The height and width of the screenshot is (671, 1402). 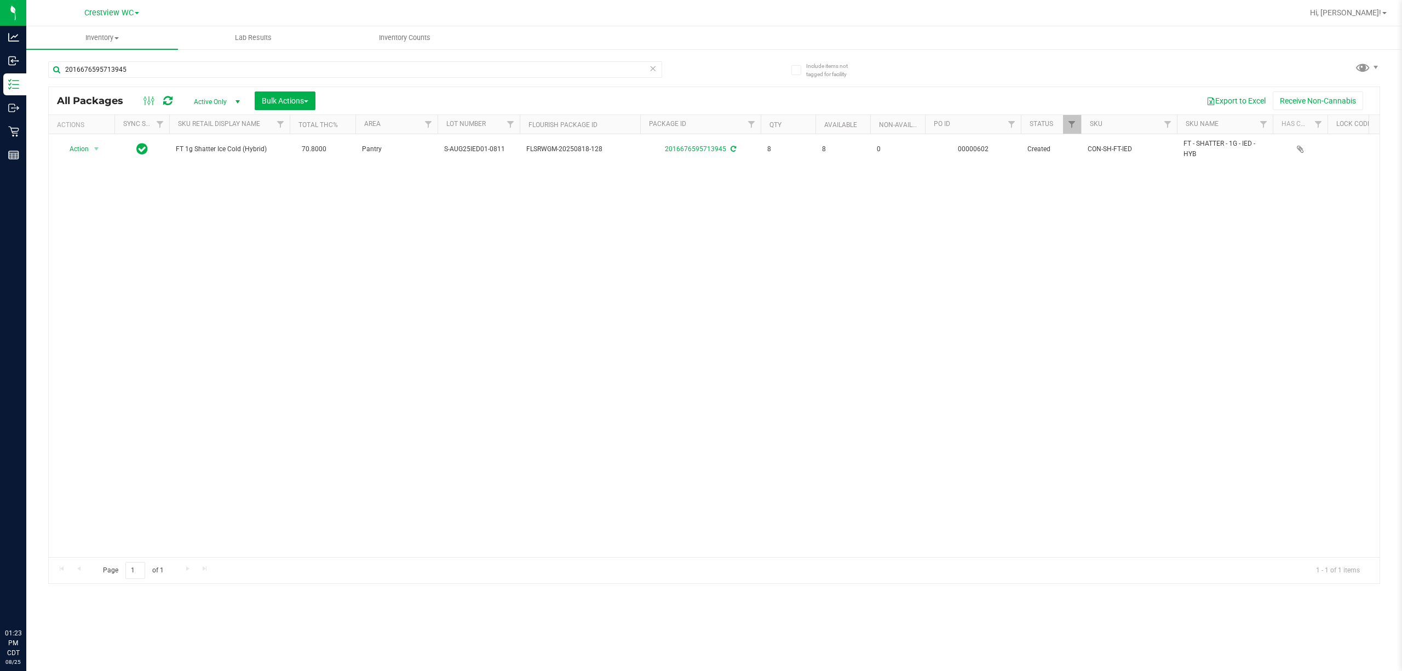 What do you see at coordinates (1301, 124) in the screenshot?
I see `th: Has COA` at bounding box center [1301, 124].